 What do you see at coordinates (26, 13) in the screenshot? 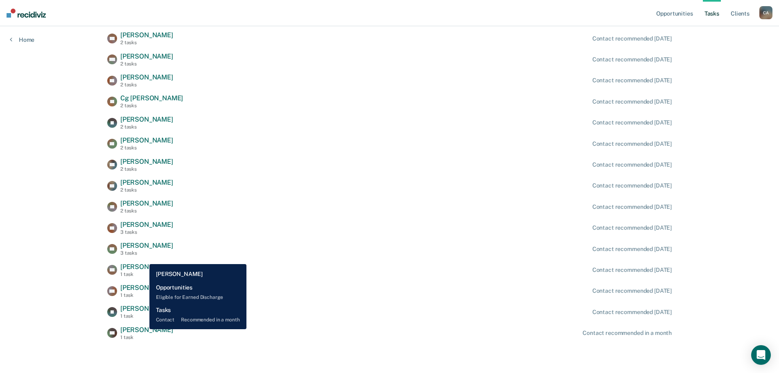
I see `img: Recidiviz` at bounding box center [26, 13].